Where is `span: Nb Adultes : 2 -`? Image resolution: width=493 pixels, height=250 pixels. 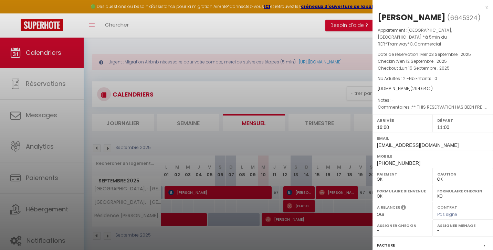 span: Nb Adultes : 2 - is located at coordinates (408, 78).